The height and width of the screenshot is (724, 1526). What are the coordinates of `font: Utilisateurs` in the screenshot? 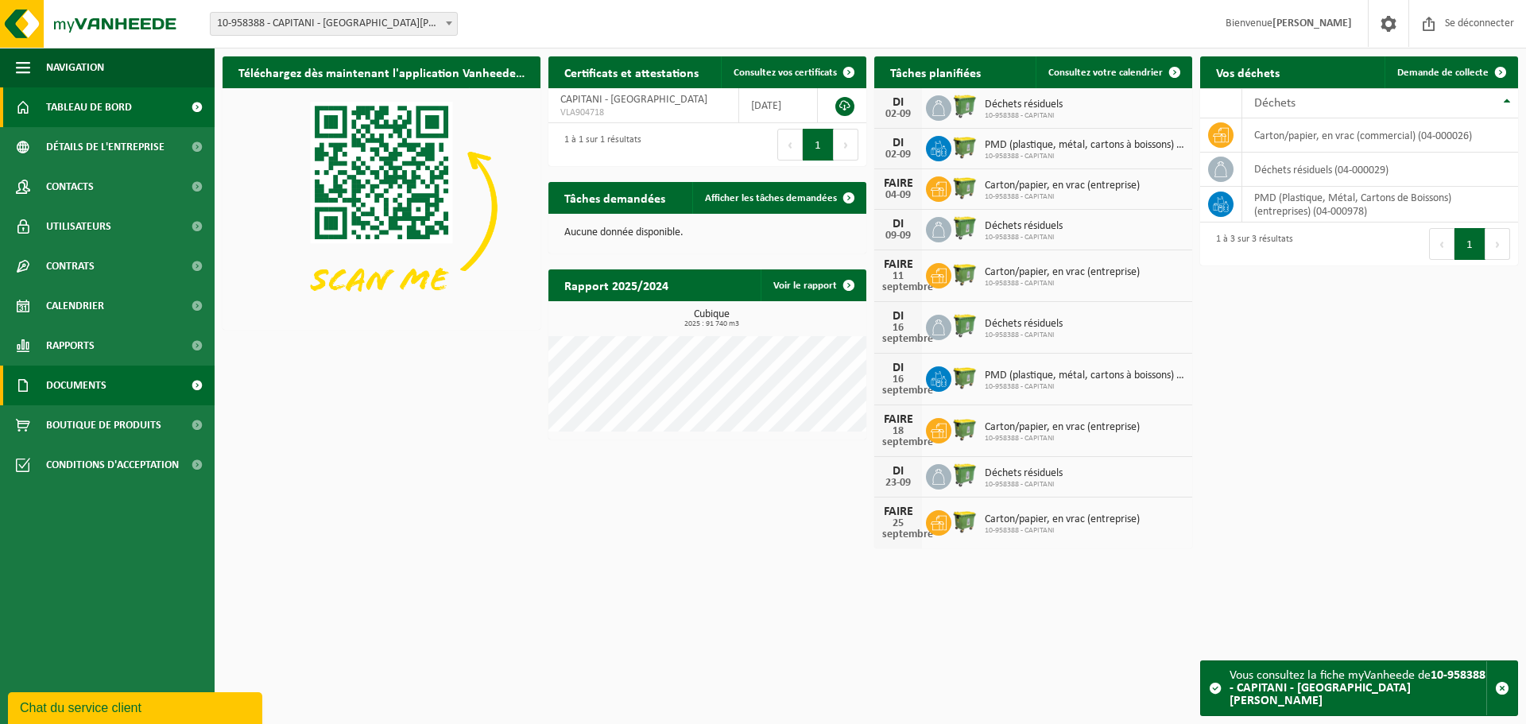 It's located at (79, 227).